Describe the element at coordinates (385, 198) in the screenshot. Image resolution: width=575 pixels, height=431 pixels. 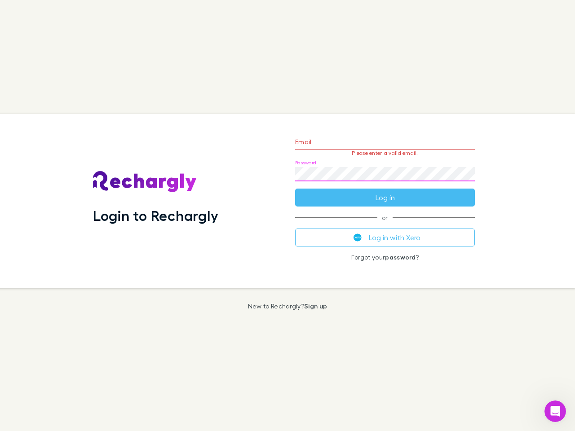
I see `button: Log in` at that location.